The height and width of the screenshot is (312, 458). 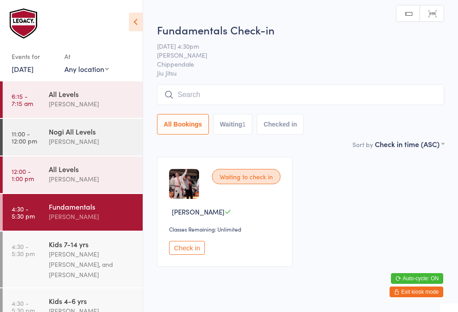 What do you see at coordinates (410, 144) in the screenshot?
I see `div: Check in time (ASC)` at bounding box center [410, 144].